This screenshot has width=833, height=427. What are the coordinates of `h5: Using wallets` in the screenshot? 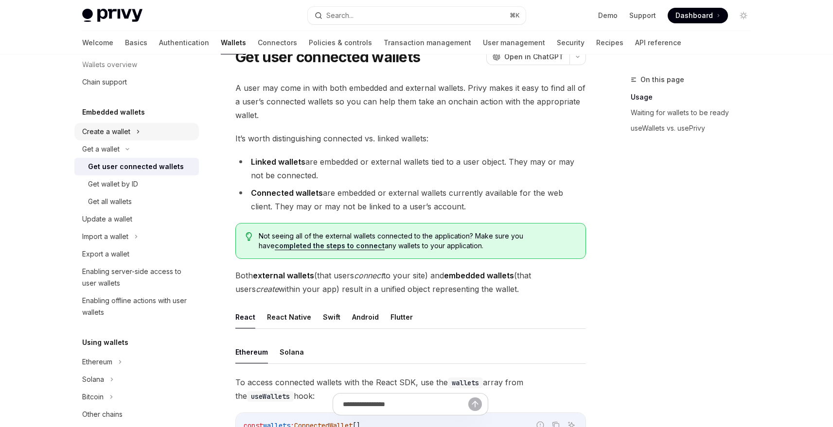 It's located at (105, 343).